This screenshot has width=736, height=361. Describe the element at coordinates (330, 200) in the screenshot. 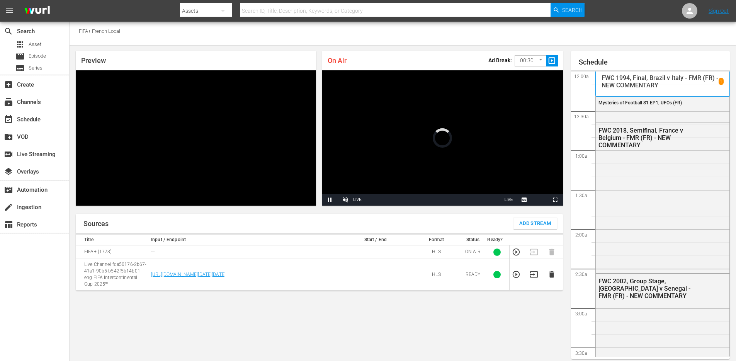

I see `button: Pause` at that location.